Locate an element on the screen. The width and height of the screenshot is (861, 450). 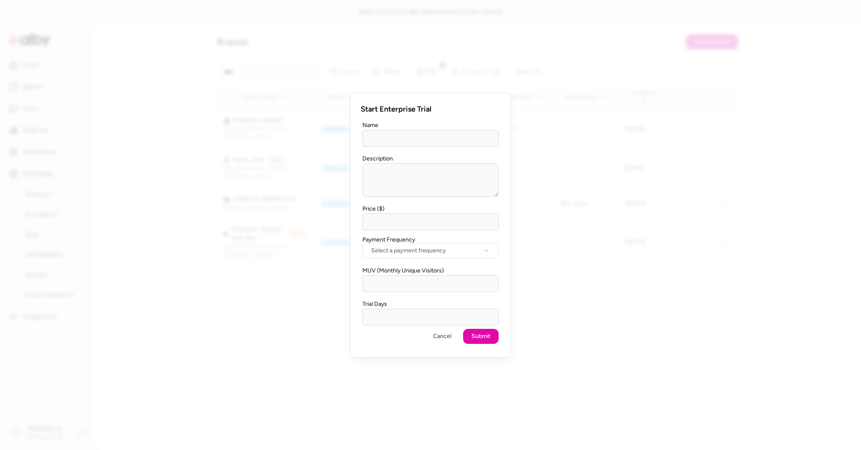
label: Name is located at coordinates (370, 125).